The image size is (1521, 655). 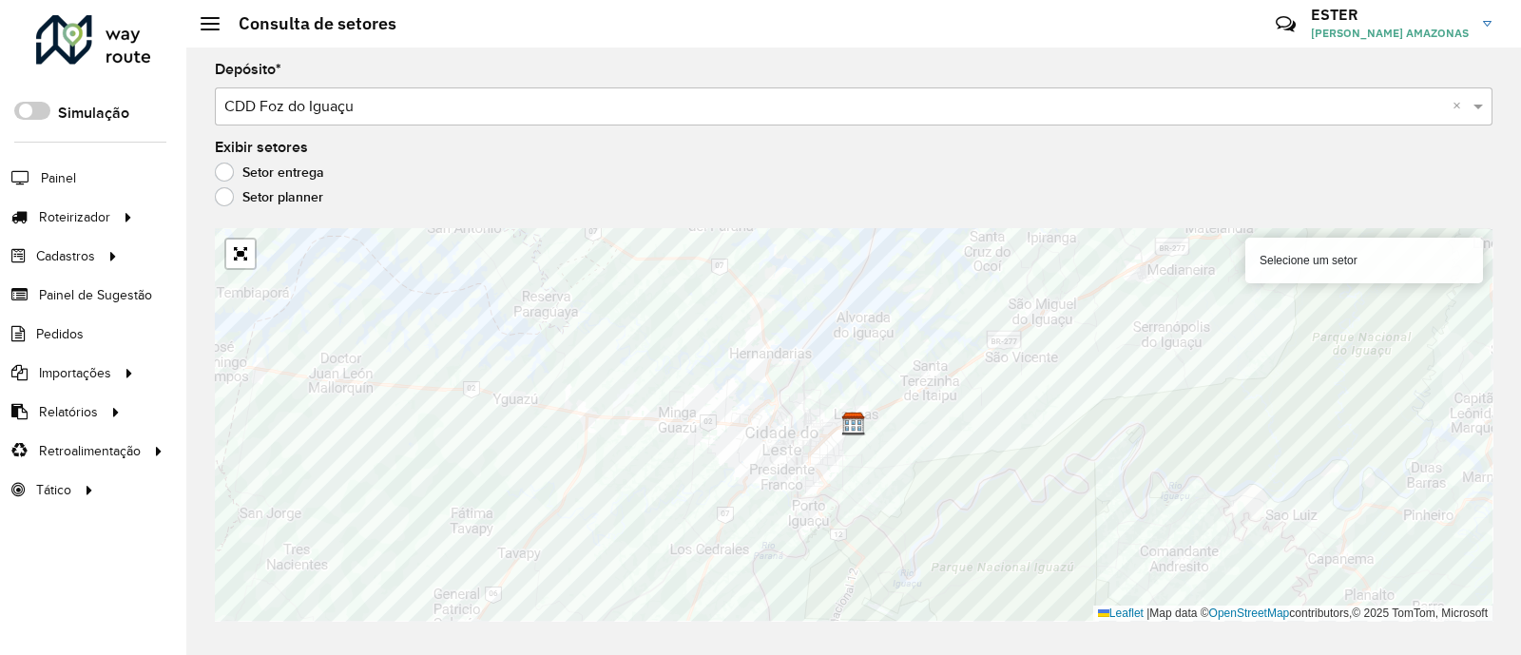 What do you see at coordinates (75, 373) in the screenshot?
I see `span: Importações` at bounding box center [75, 373].